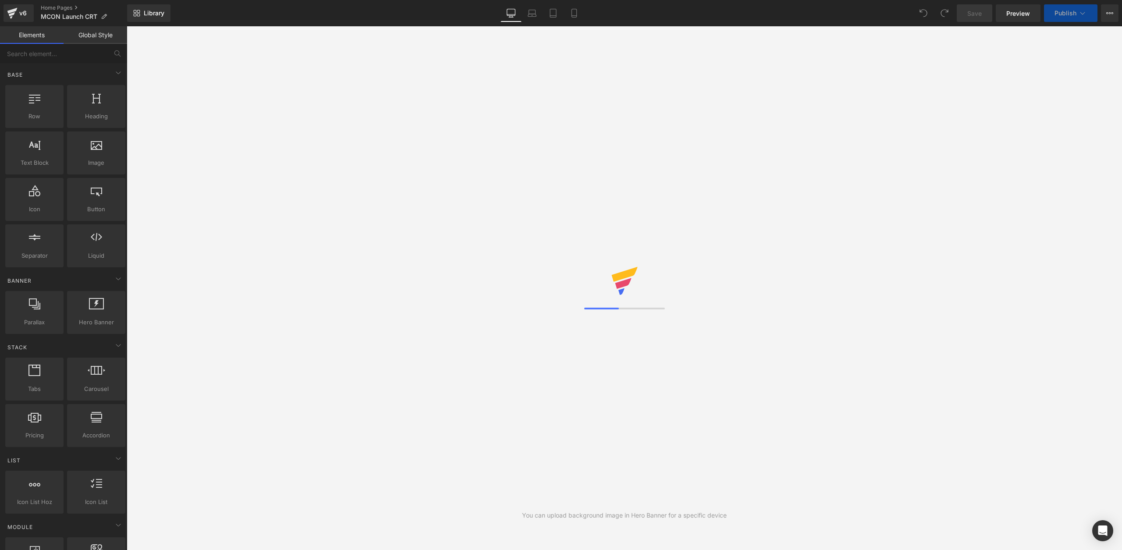  I want to click on a: v6, so click(18, 13).